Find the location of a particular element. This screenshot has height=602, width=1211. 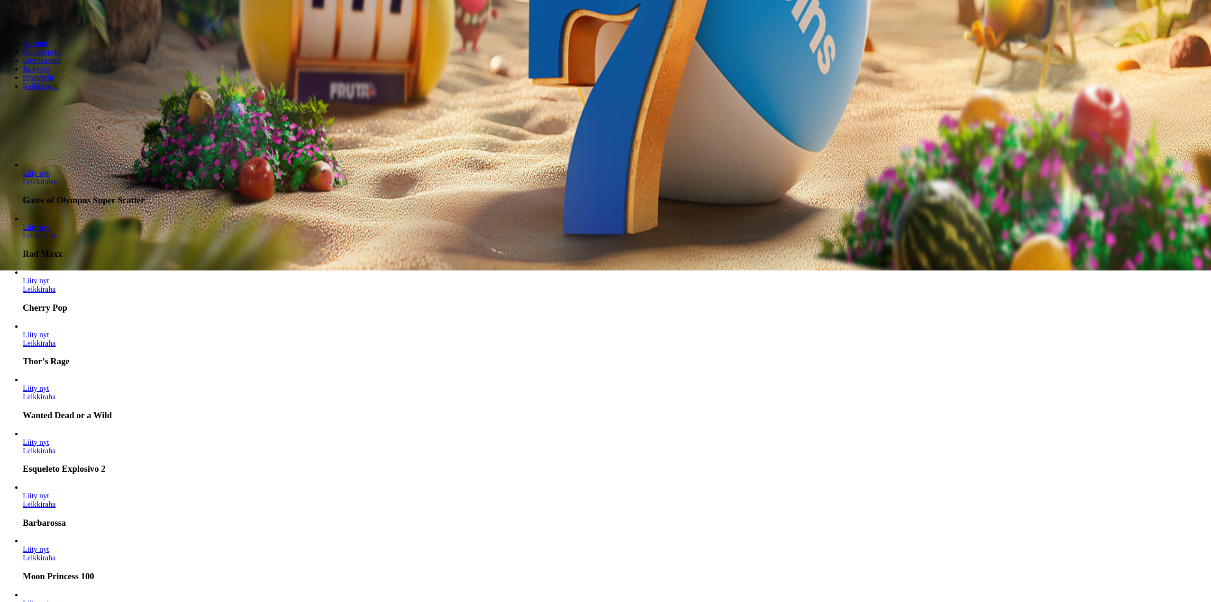

article: Barbarossa is located at coordinates (615, 506).